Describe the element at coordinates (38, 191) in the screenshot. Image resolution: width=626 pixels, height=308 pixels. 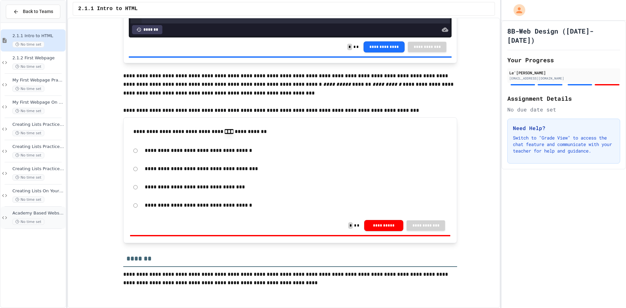
I see `span: Creating Lists On Your Own Assignment` at that location.